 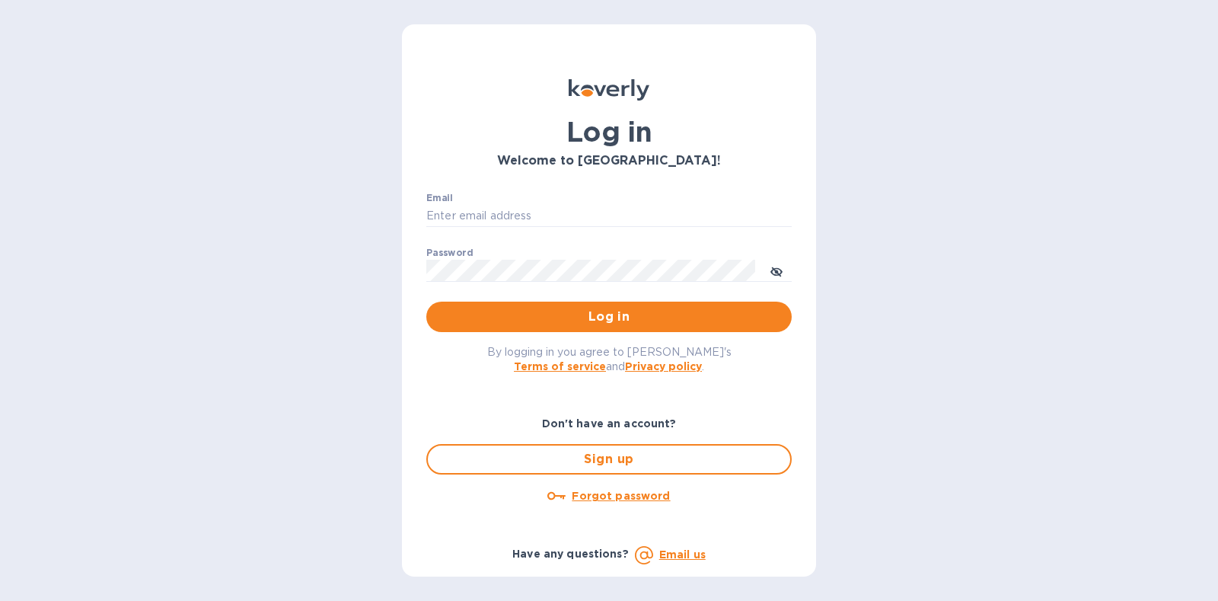 What do you see at coordinates (777, 270) in the screenshot?
I see `button: toggle password visibility` at bounding box center [777, 270].